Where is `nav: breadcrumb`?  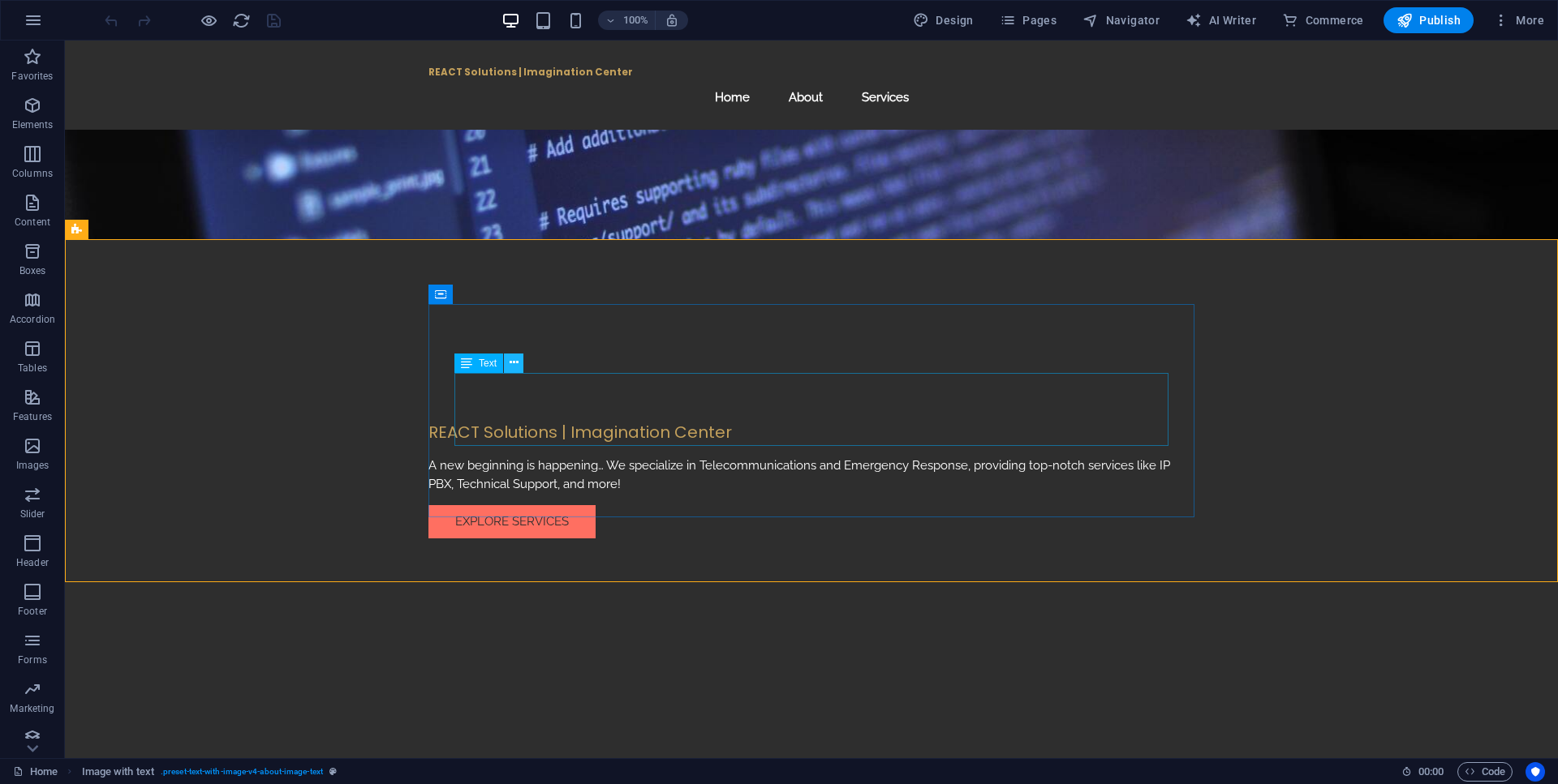 nav: breadcrumb is located at coordinates (209, 772).